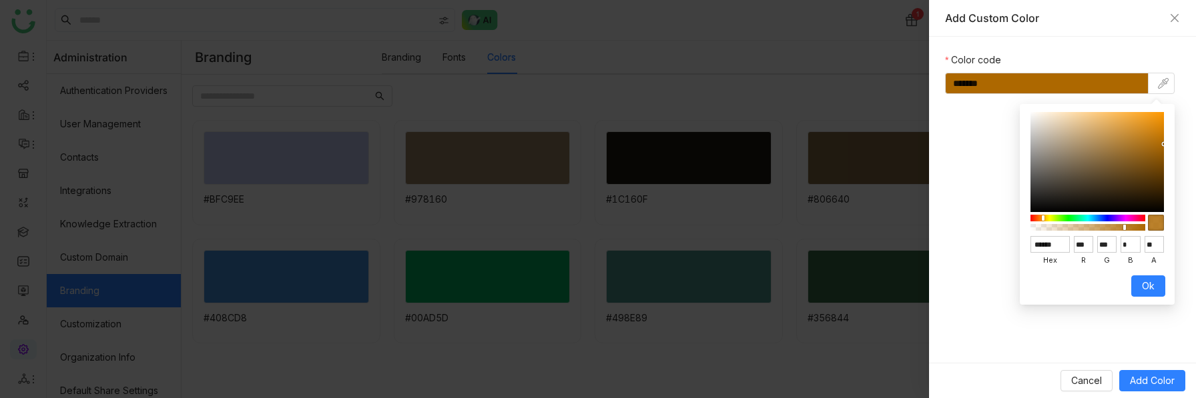  What do you see at coordinates (1083, 261) in the screenshot?
I see `span: r` at bounding box center [1083, 261].